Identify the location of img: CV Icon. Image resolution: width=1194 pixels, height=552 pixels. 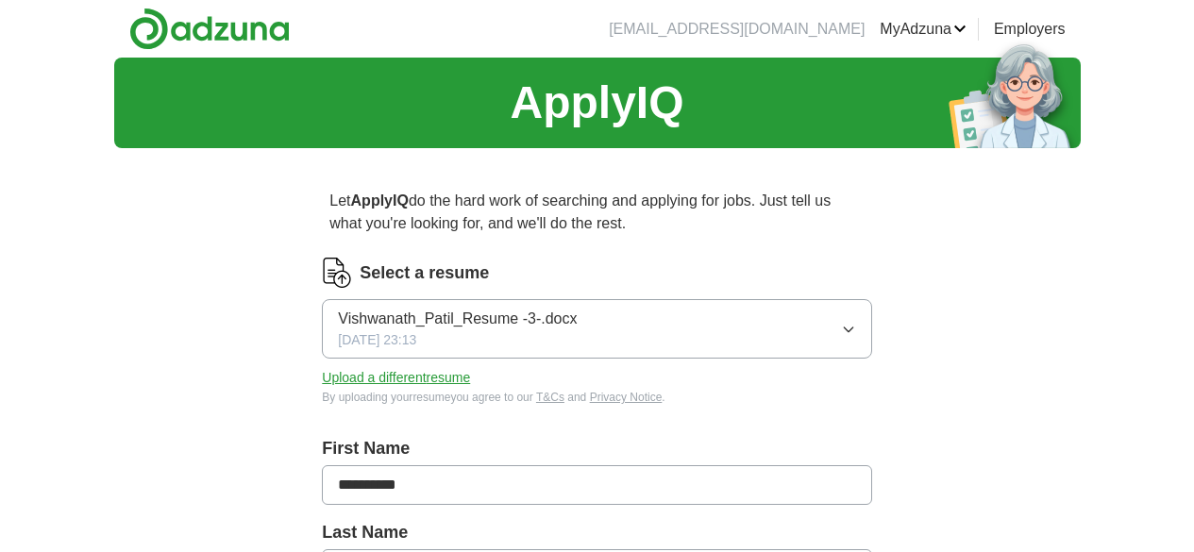
(337, 273).